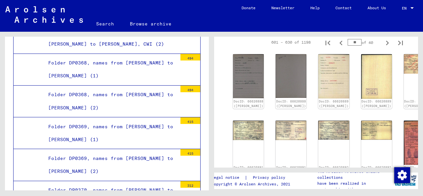 This screenshot has width=423, height=196. I want to click on p: Copyright © Arolsen Archives, 2021, so click(252, 184).